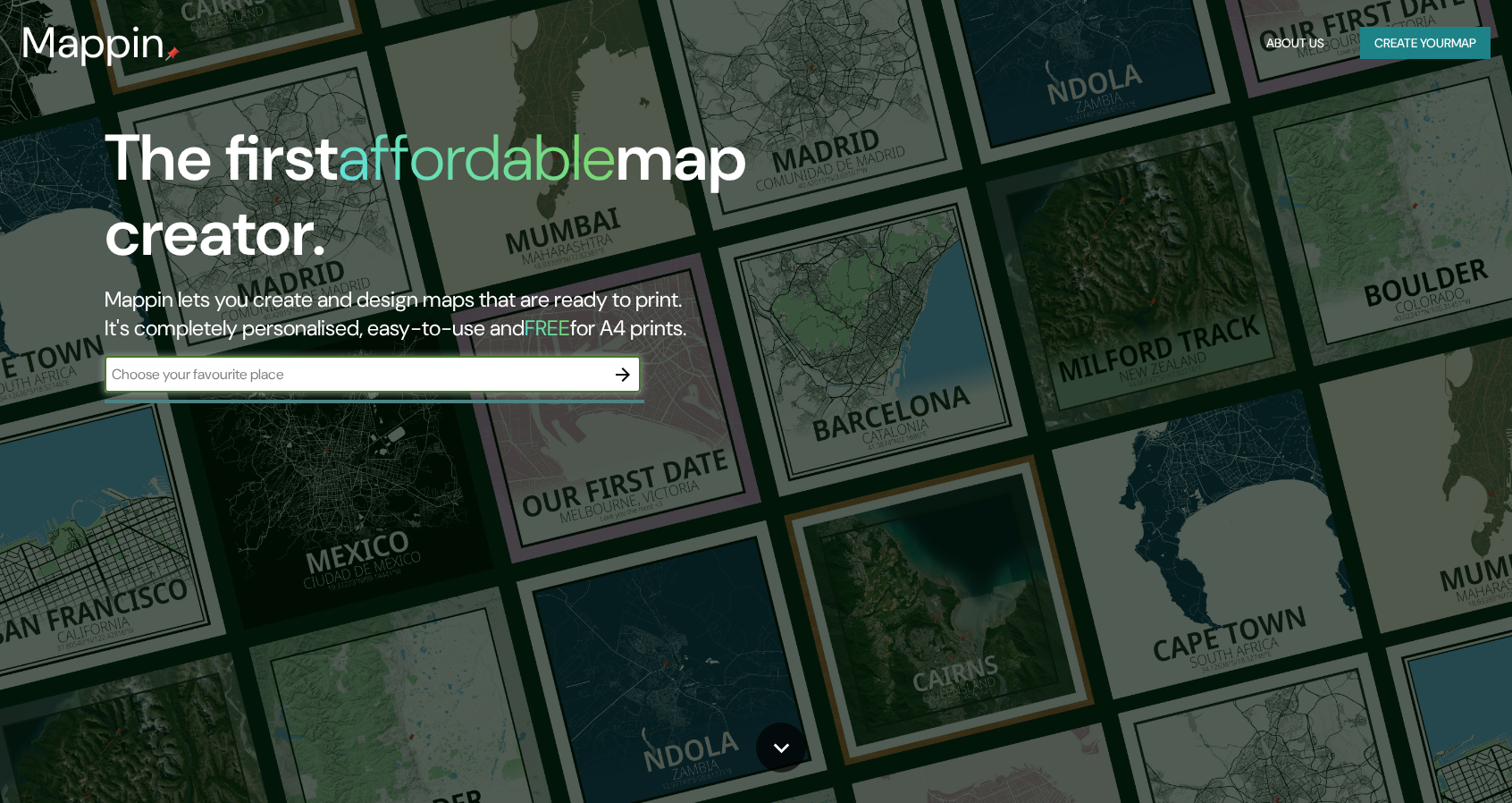 The height and width of the screenshot is (803, 1512). I want to click on img: mappin-pin, so click(173, 53).